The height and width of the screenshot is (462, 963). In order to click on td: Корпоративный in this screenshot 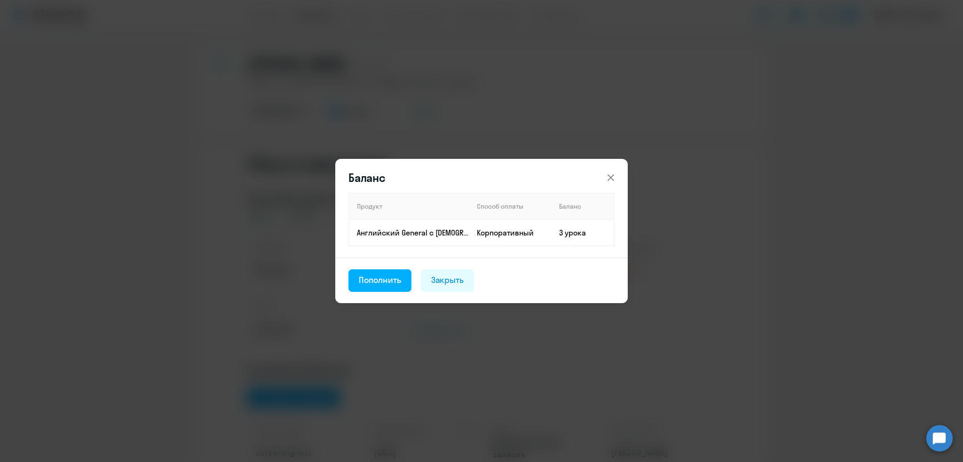, I will do `click(510, 233)`.